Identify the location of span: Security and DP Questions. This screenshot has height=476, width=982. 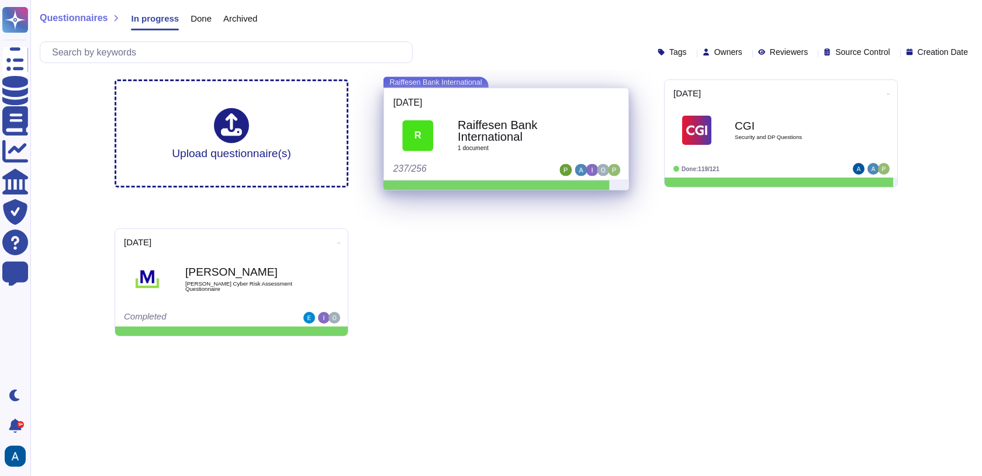
(793, 137).